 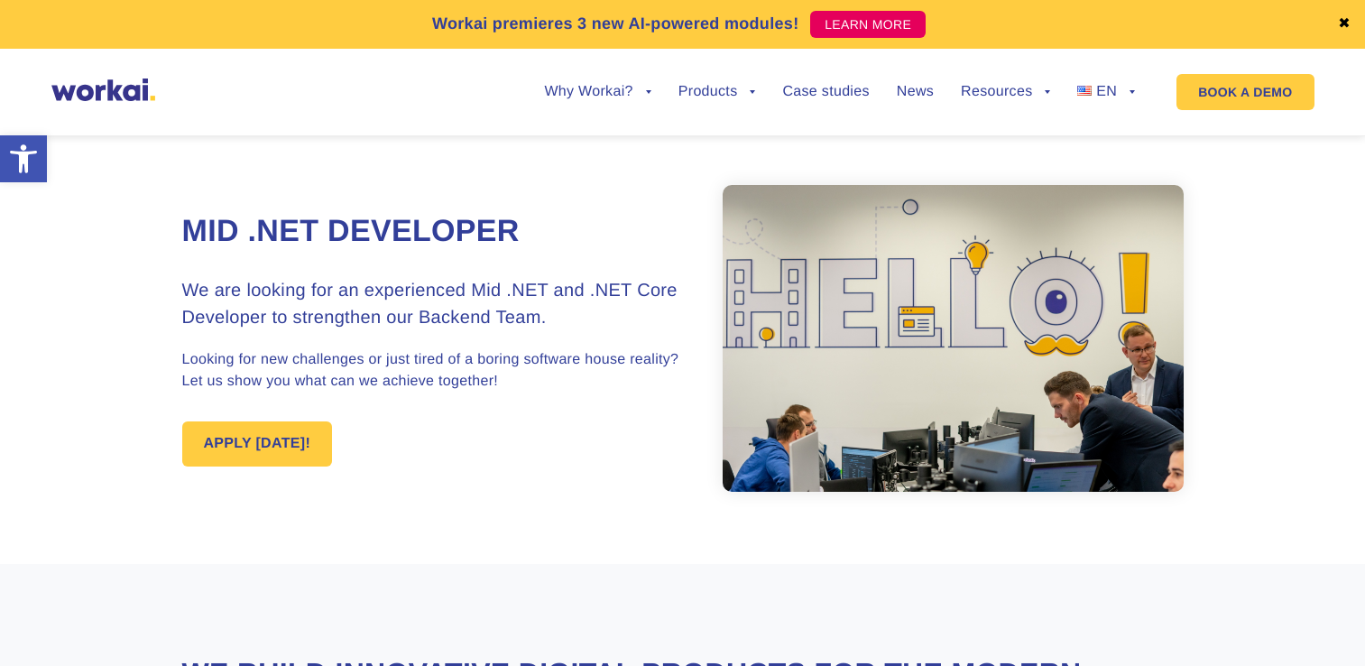 I want to click on span: EN, so click(x=1106, y=91).